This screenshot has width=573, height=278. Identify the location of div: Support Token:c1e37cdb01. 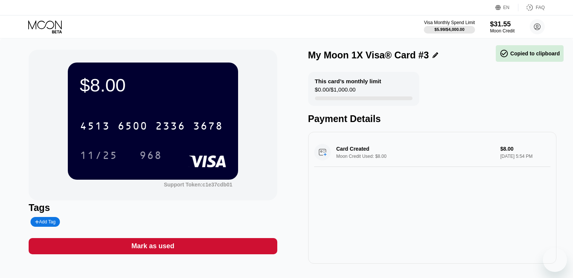
(198, 184).